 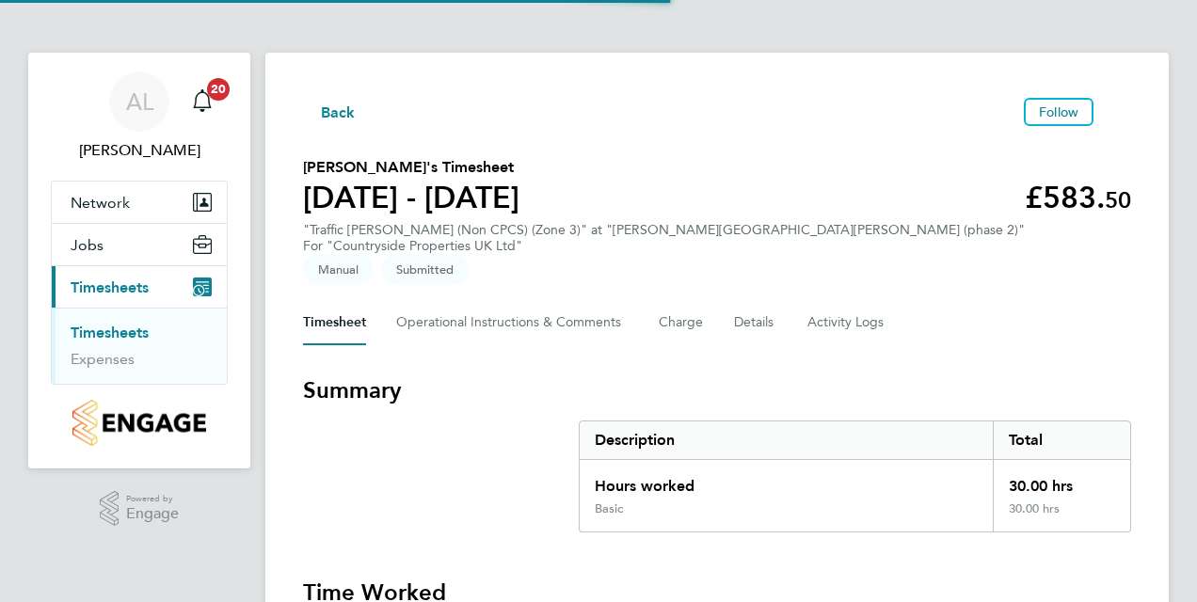 What do you see at coordinates (609, 509) in the screenshot?
I see `div: Basic` at bounding box center [609, 509].